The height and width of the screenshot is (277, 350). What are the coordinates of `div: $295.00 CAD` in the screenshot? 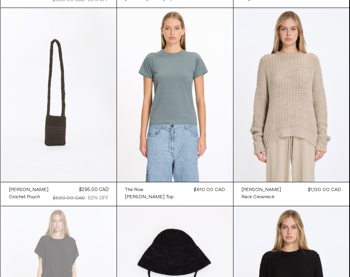 It's located at (94, 190).